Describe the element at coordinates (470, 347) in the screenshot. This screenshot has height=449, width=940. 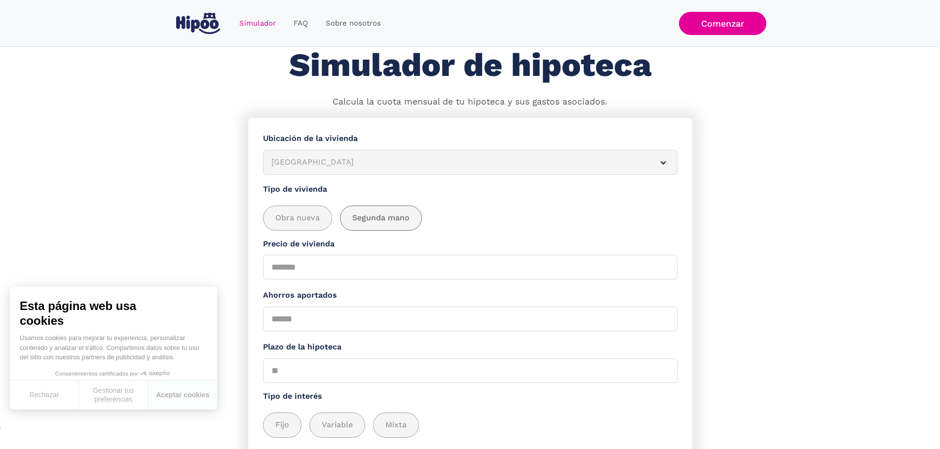
I see `label: Plazo de la hipoteca` at that location.